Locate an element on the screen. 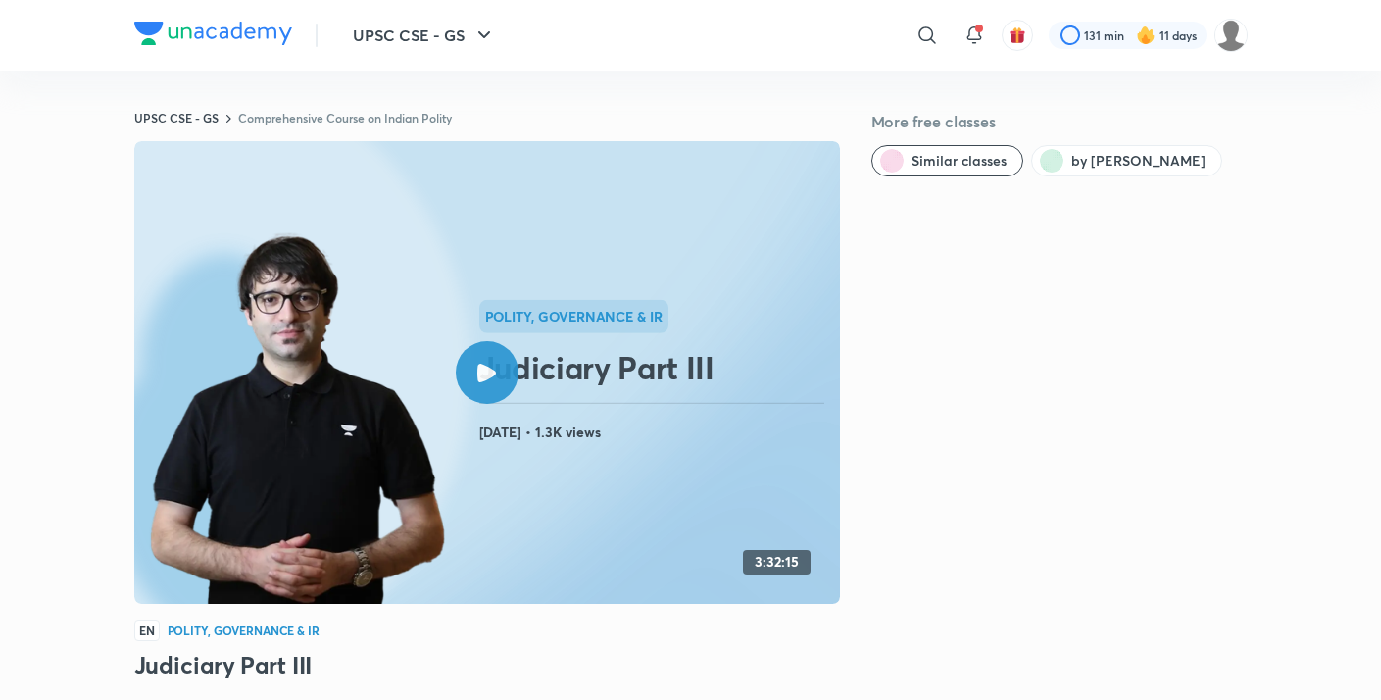 The image size is (1381, 700). button: Similar classes is located at coordinates (947, 161).